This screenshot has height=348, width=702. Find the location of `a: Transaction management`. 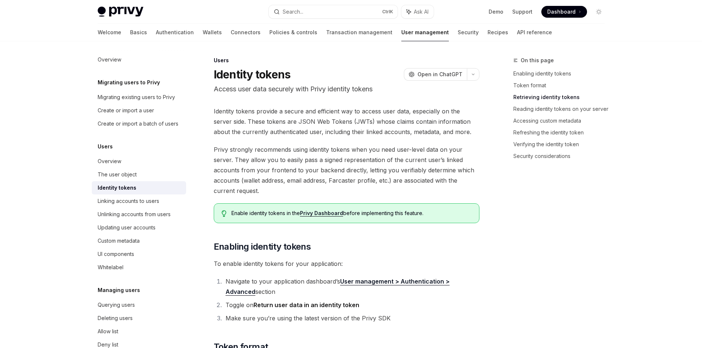

a: Transaction management is located at coordinates (359, 32).